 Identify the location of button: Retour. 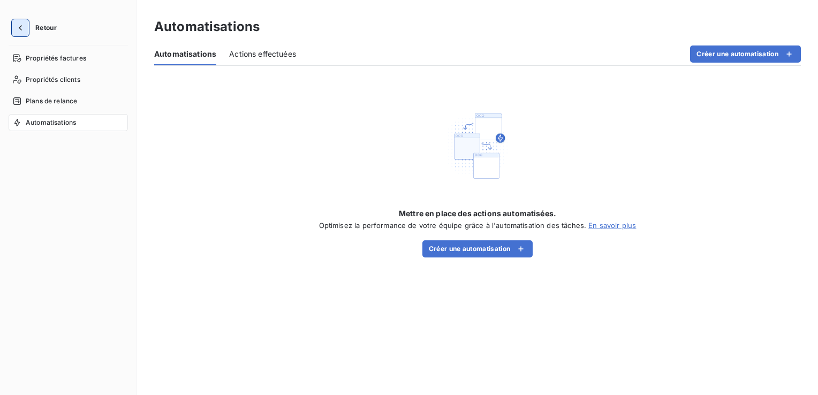
(37, 28).